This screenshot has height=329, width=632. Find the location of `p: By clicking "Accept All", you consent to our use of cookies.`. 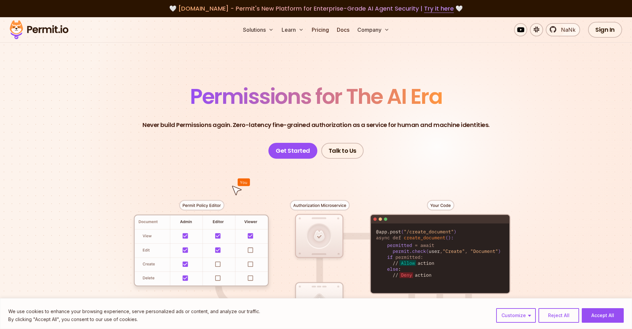

p: By clicking "Accept All", you consent to our use of cookies. is located at coordinates (134, 319).